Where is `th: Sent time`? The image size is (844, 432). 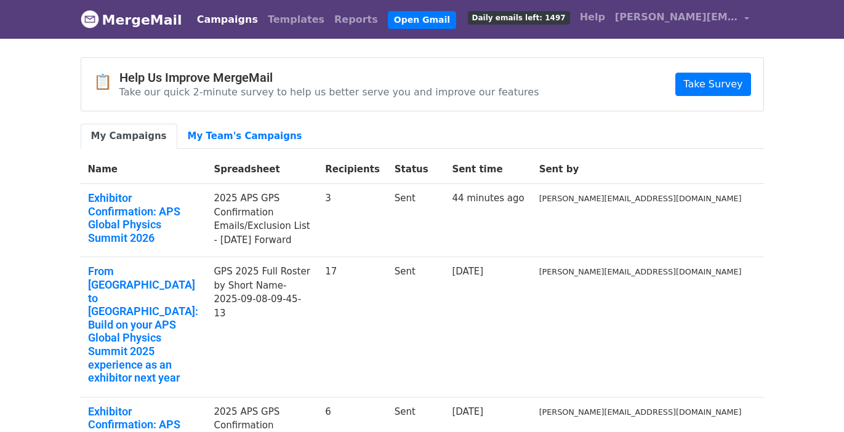 th: Sent time is located at coordinates (488, 169).